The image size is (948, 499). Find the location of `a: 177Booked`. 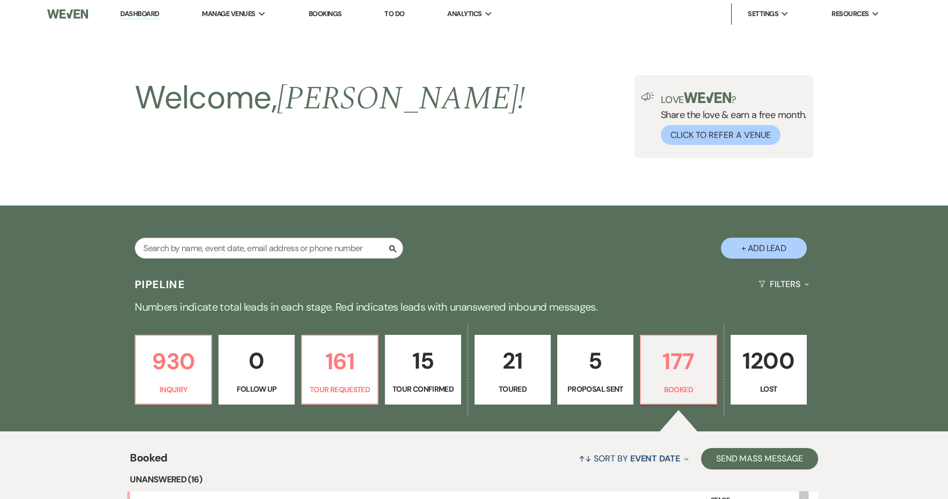

a: 177Booked is located at coordinates (678, 370).